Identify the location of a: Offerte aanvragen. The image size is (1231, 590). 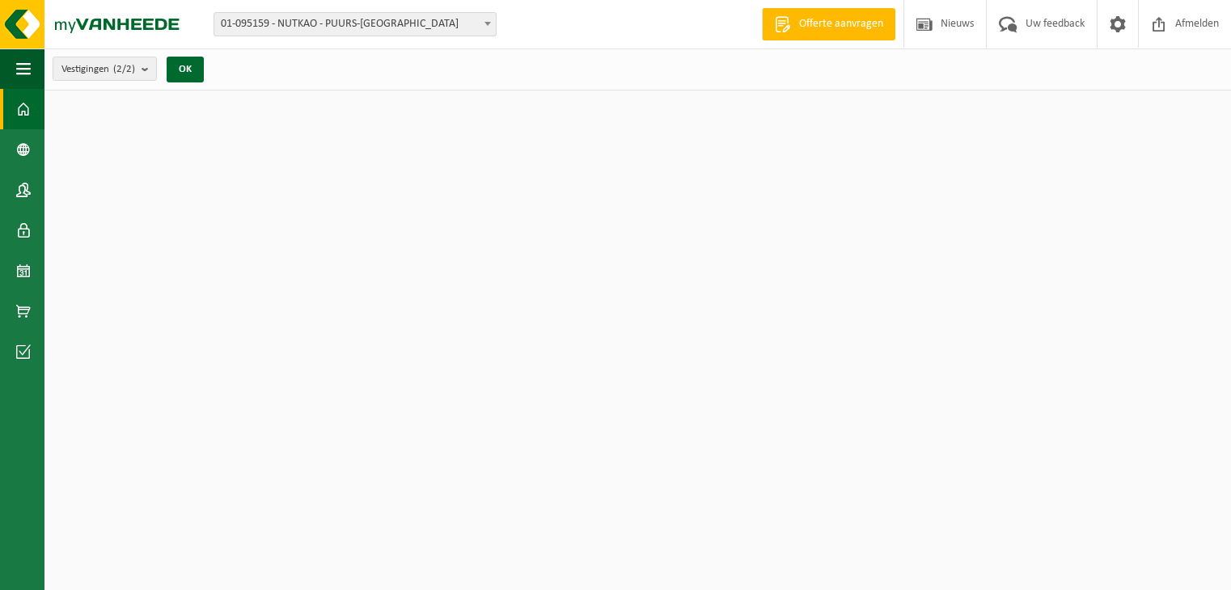
(828, 24).